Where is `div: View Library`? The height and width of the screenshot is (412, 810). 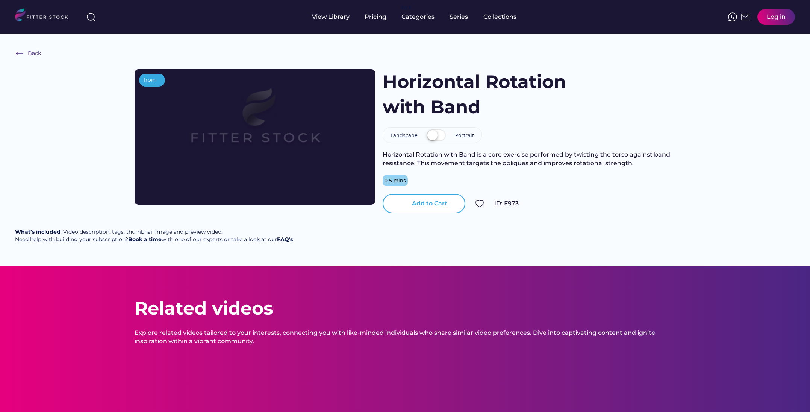
div: View Library is located at coordinates (331, 17).